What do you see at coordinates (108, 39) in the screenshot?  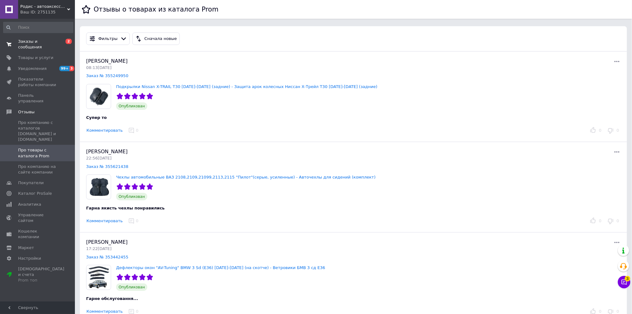 I see `button: Фильтры` at bounding box center [108, 39].